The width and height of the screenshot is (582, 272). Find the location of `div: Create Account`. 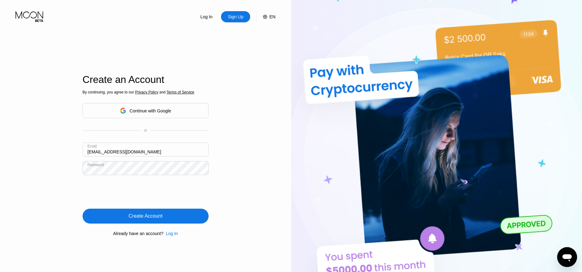

div: Create Account is located at coordinates (145, 216).